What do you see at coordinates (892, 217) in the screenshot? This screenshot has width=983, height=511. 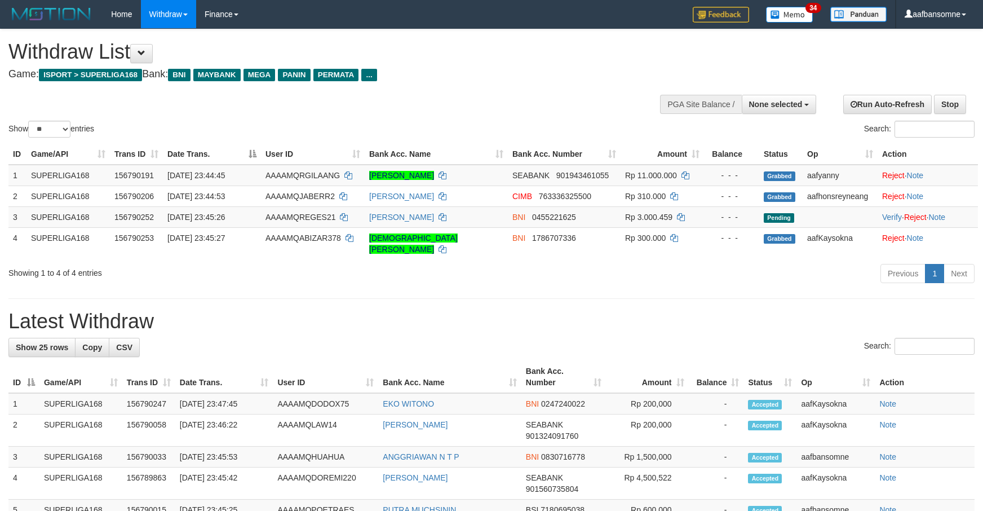 I see `a: Verify` at bounding box center [892, 217].